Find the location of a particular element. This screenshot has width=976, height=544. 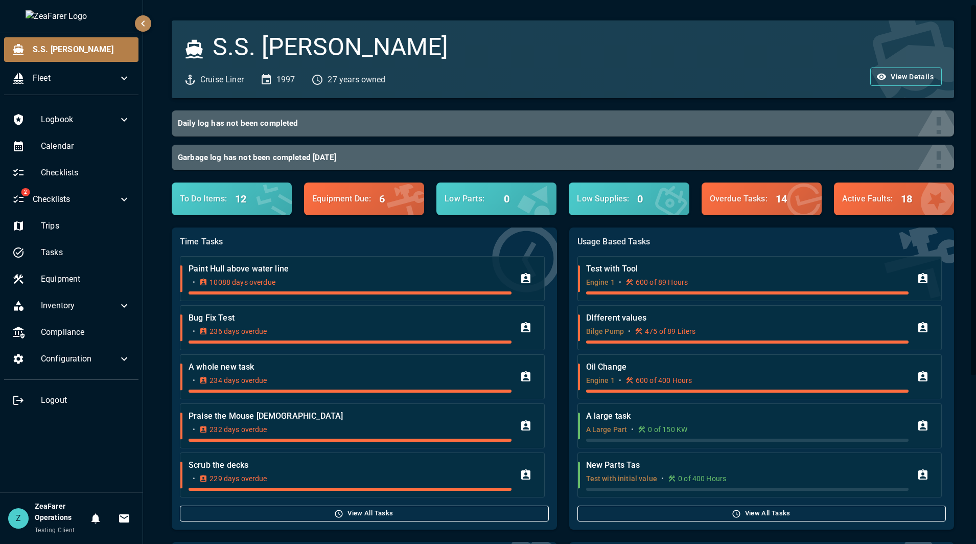

p: Usage Based Tasks is located at coordinates (761, 242).